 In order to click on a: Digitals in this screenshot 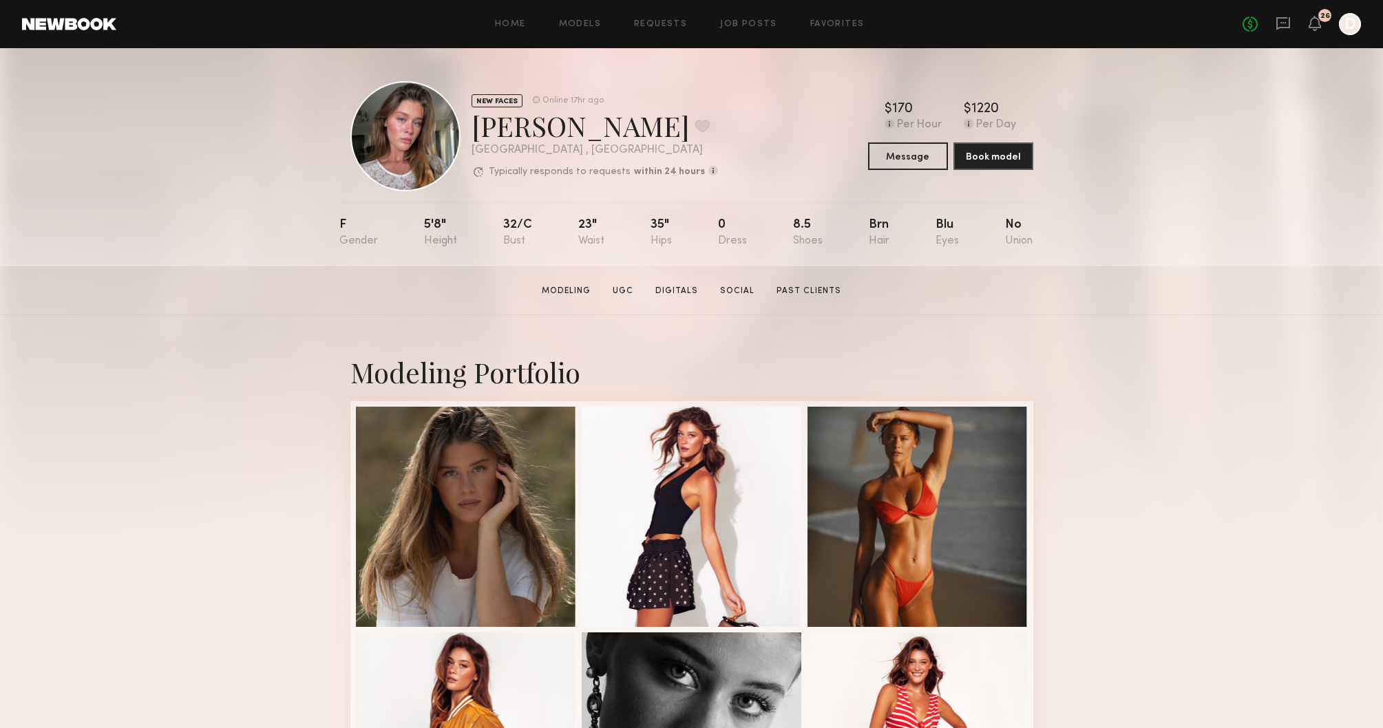, I will do `click(677, 291)`.